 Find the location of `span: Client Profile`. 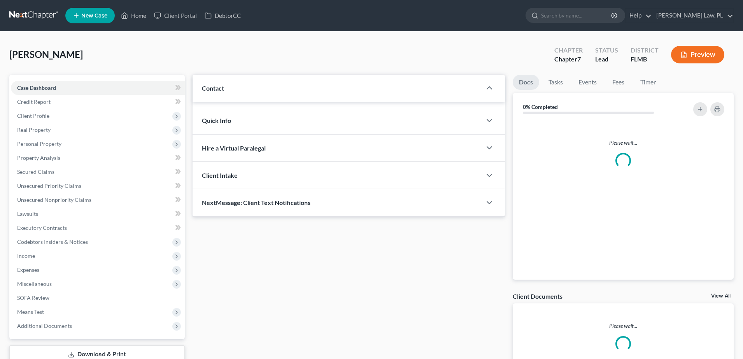

span: Client Profile is located at coordinates (33, 116).